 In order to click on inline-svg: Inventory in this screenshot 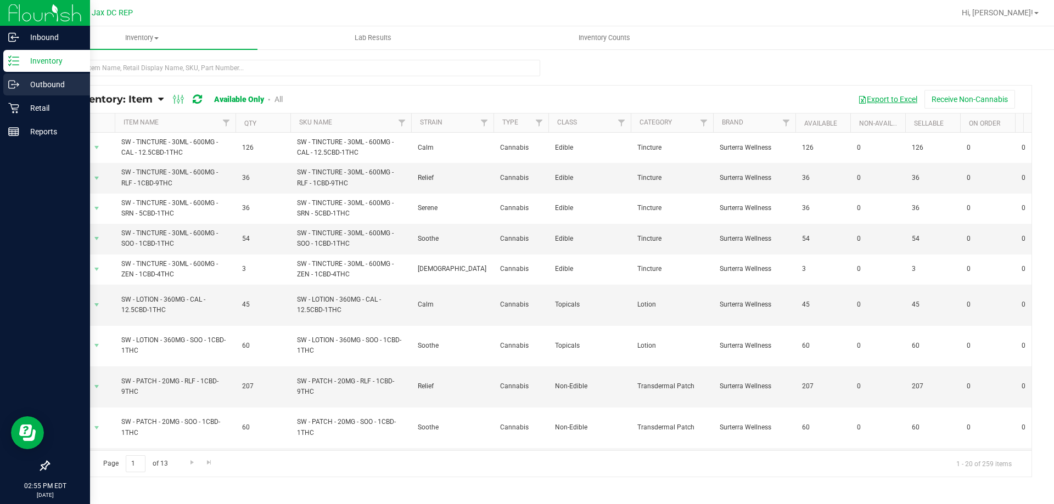, I will do `click(14, 61)`.